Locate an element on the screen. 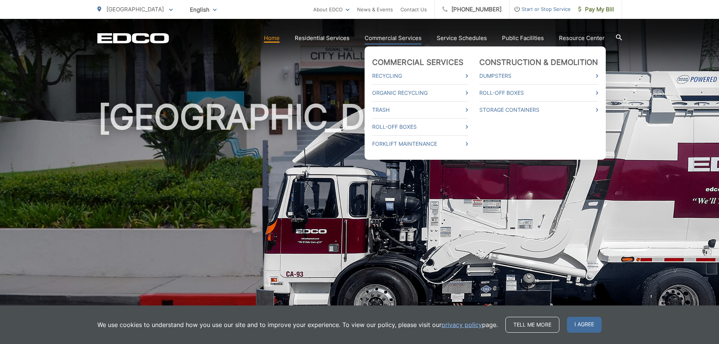 This screenshot has height=344, width=719. a: Trash is located at coordinates (420, 110).